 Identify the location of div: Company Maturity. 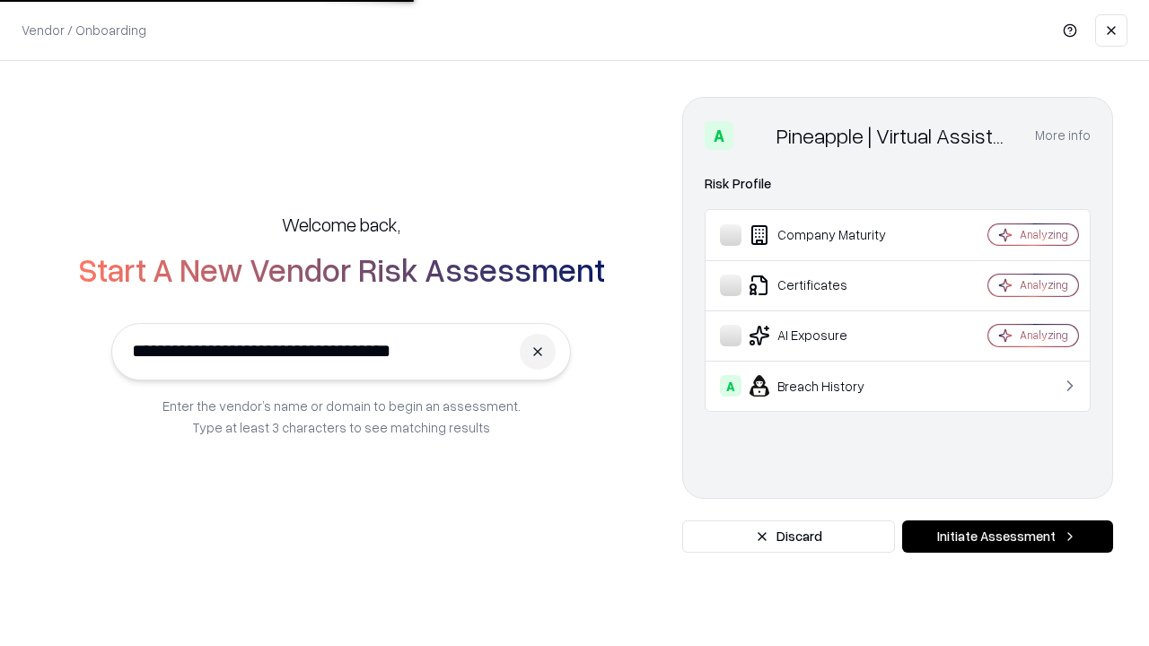
(827, 235).